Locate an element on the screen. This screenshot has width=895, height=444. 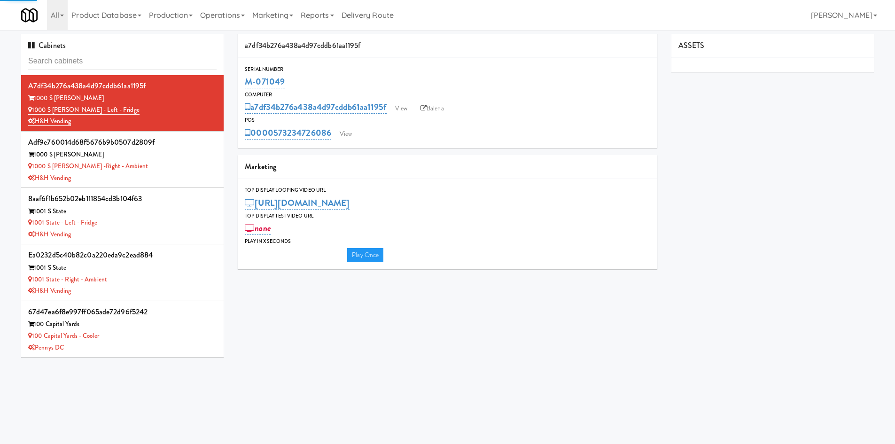
a: 100 Capital Yards - Cooler is located at coordinates (63, 336).